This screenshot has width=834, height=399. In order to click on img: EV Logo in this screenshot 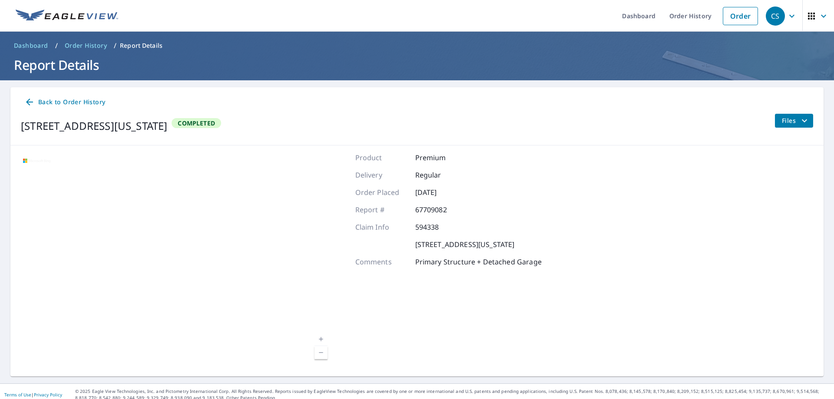, I will do `click(67, 16)`.